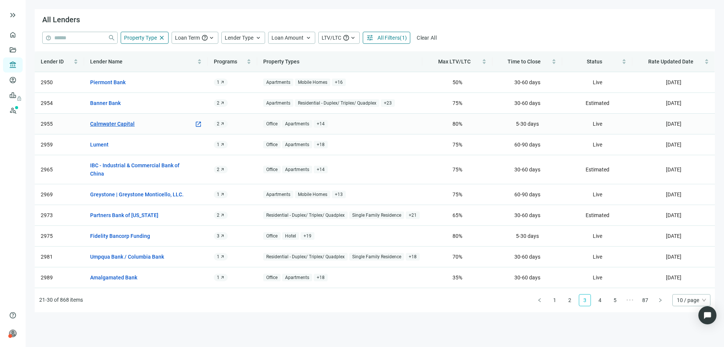 This screenshot has height=347, width=724. What do you see at coordinates (458, 277) in the screenshot?
I see `span: 35 %` at bounding box center [458, 277].